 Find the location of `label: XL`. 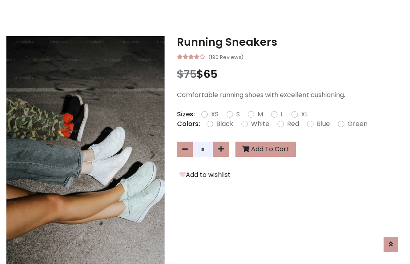

label: XL is located at coordinates (305, 114).